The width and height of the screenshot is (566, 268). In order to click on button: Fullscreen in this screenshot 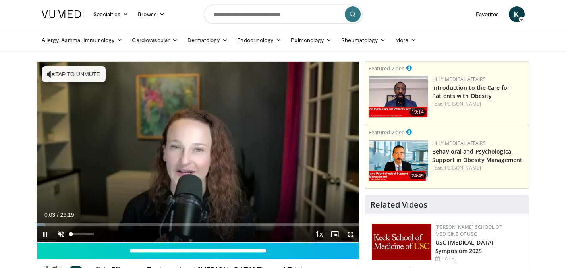, I will do `click(351, 234)`.